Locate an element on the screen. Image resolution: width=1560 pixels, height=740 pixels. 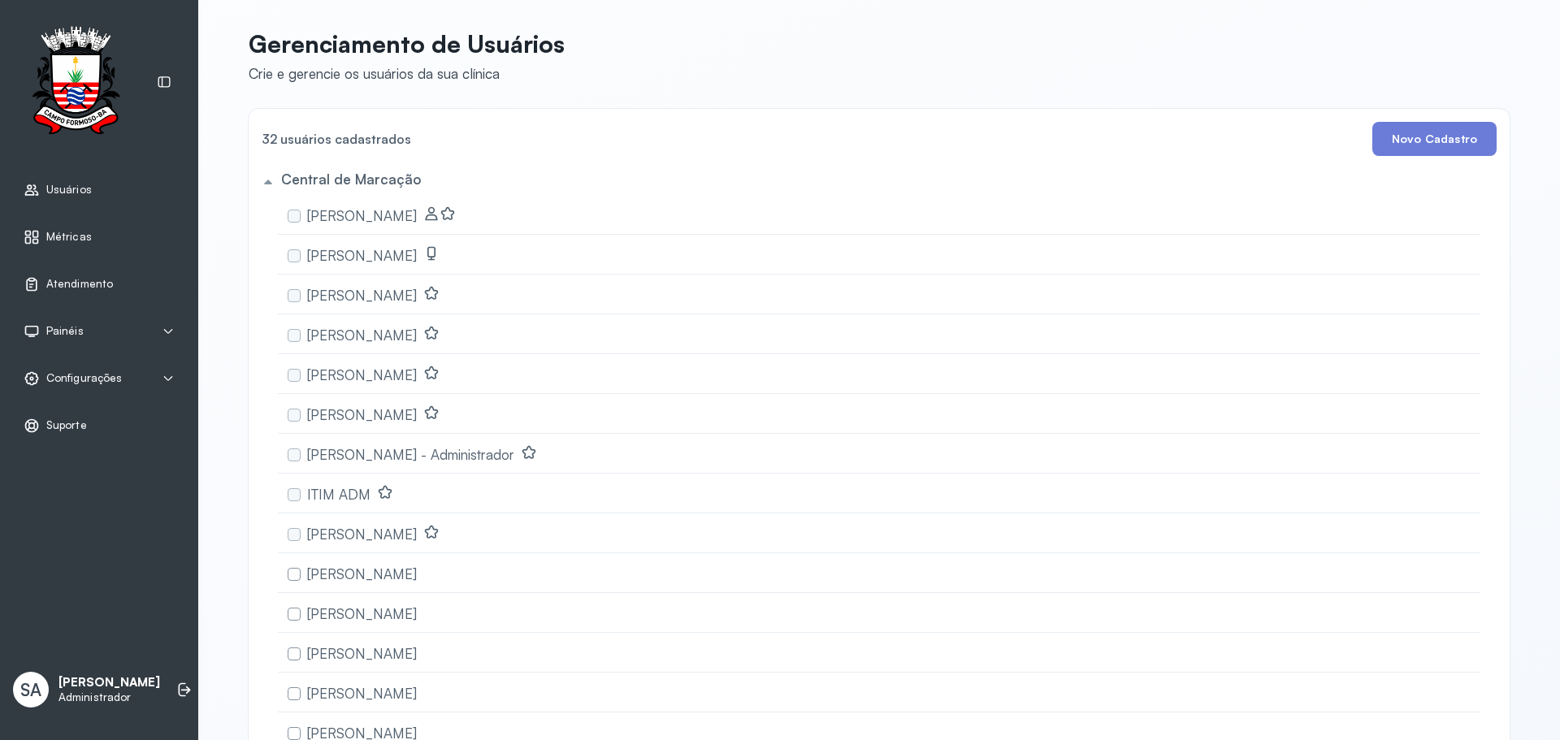
a: Métricas is located at coordinates (99, 237).